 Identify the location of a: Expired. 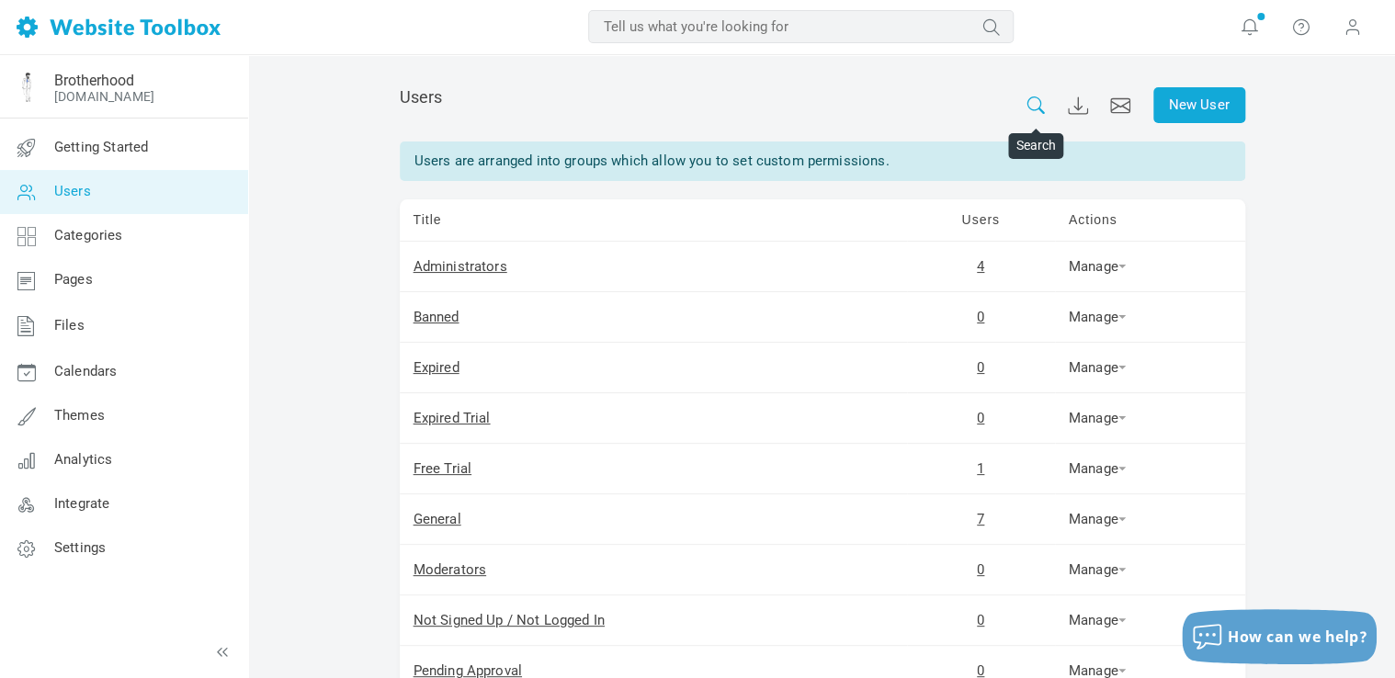
(437, 368).